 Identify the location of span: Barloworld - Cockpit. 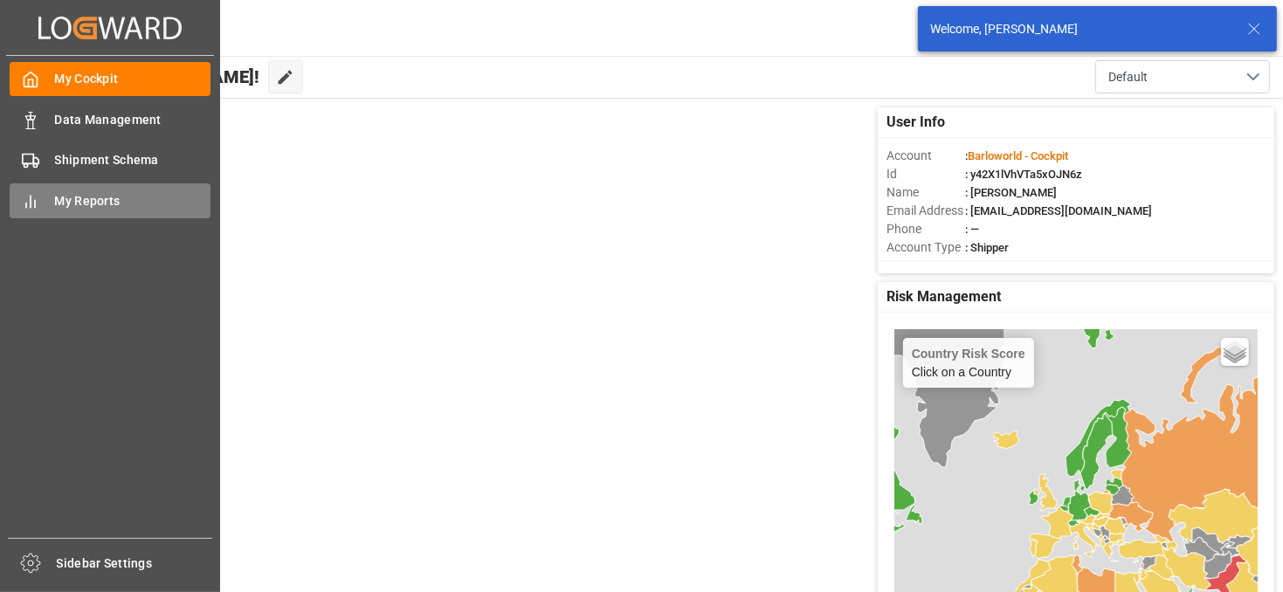
(1018, 155).